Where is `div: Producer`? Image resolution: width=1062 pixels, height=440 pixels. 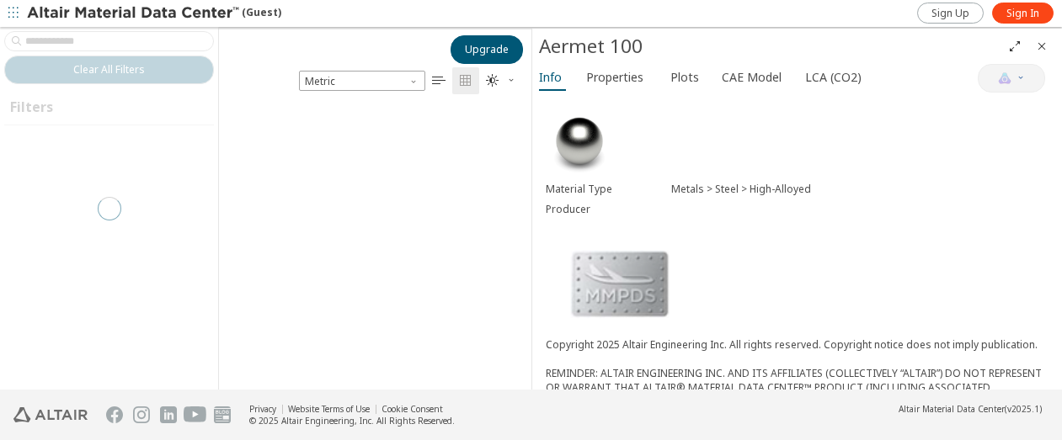 div: Producer is located at coordinates (608, 210).